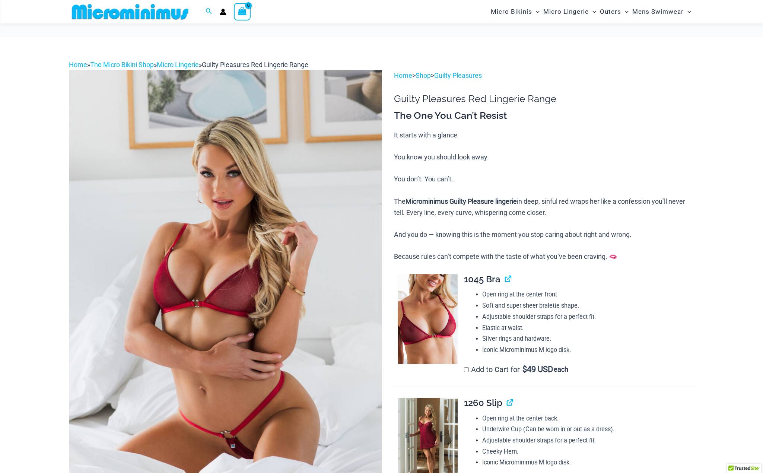 This screenshot has height=473, width=763. I want to click on a: Guilty Pleasures, so click(458, 75).